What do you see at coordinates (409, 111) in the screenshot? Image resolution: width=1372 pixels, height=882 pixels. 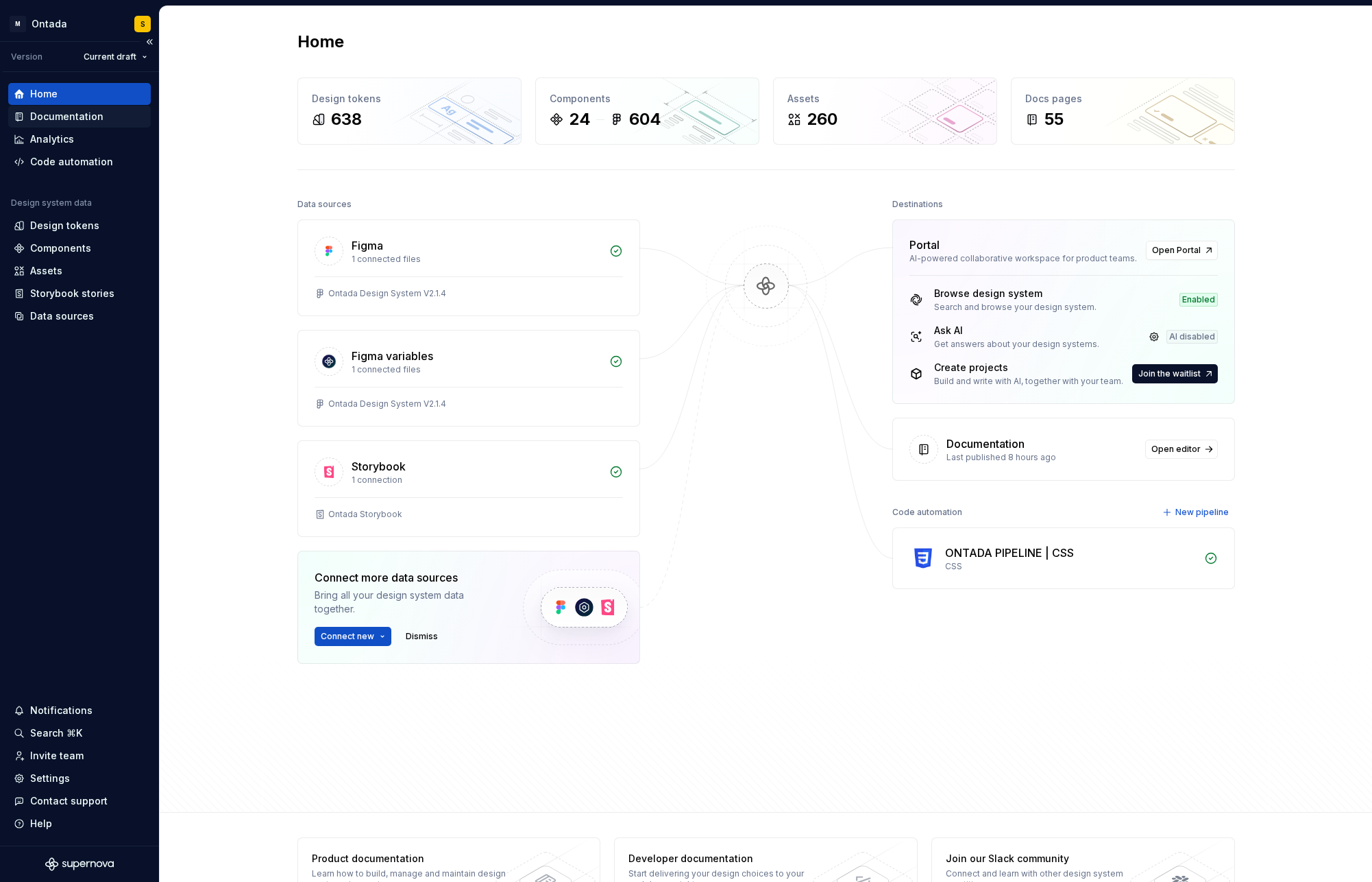 I see `a: Design tokens638` at bounding box center [409, 111].